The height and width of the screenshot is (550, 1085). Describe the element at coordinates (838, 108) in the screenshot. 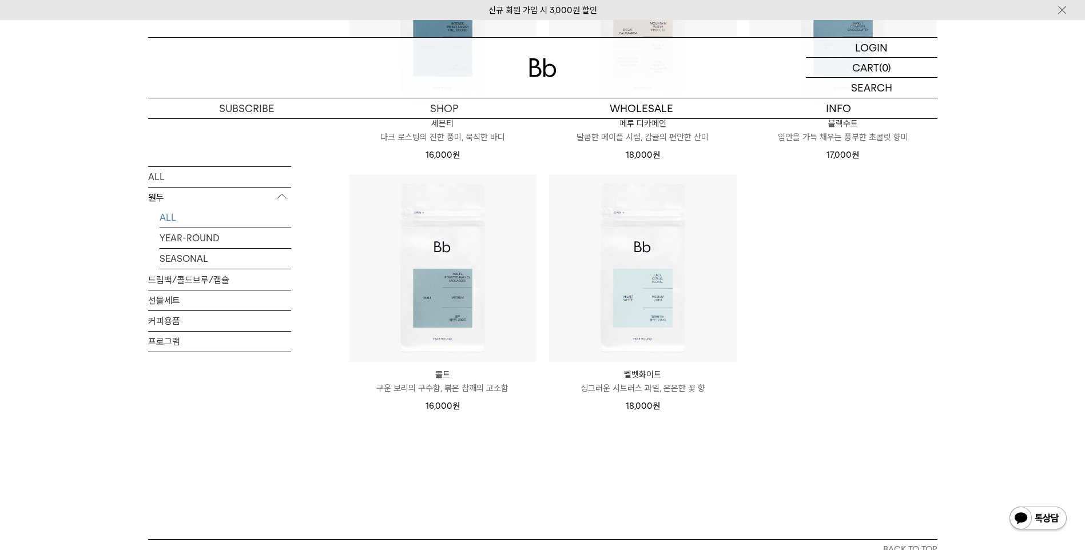

I see `p: INFO` at that location.